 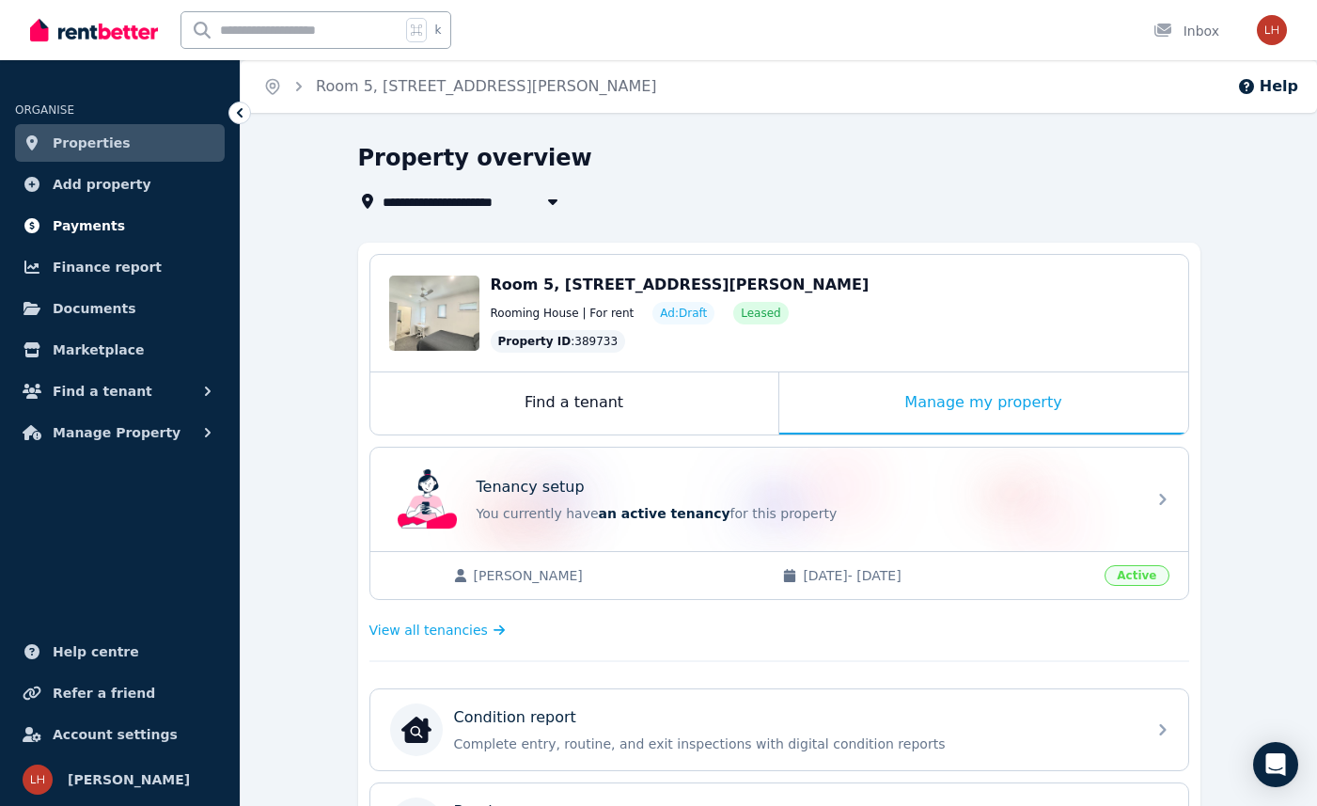 What do you see at coordinates (96, 652) in the screenshot?
I see `span: Help centre` at bounding box center [96, 652].